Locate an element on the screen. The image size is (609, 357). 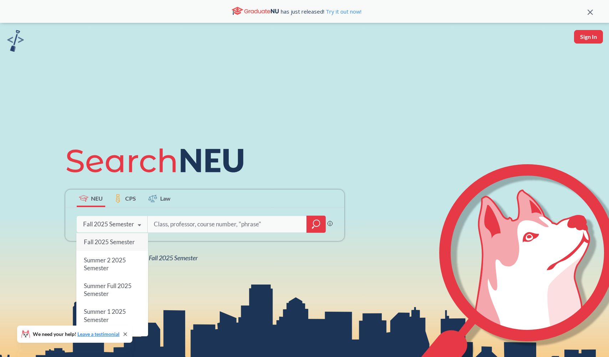
span: NEU is located at coordinates (97, 198).